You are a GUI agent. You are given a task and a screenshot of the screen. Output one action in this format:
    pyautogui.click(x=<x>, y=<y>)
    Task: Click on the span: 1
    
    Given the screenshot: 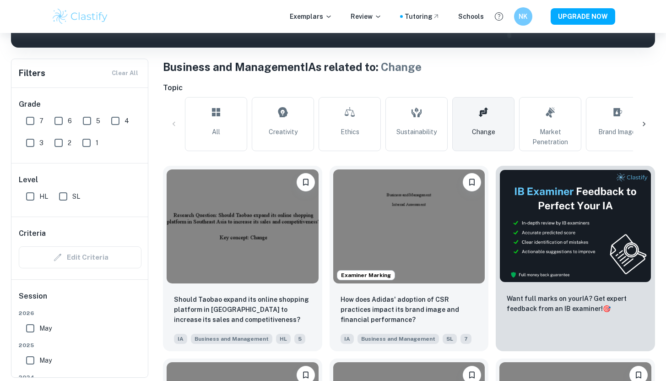 What is the action you would take?
    pyautogui.click(x=97, y=143)
    